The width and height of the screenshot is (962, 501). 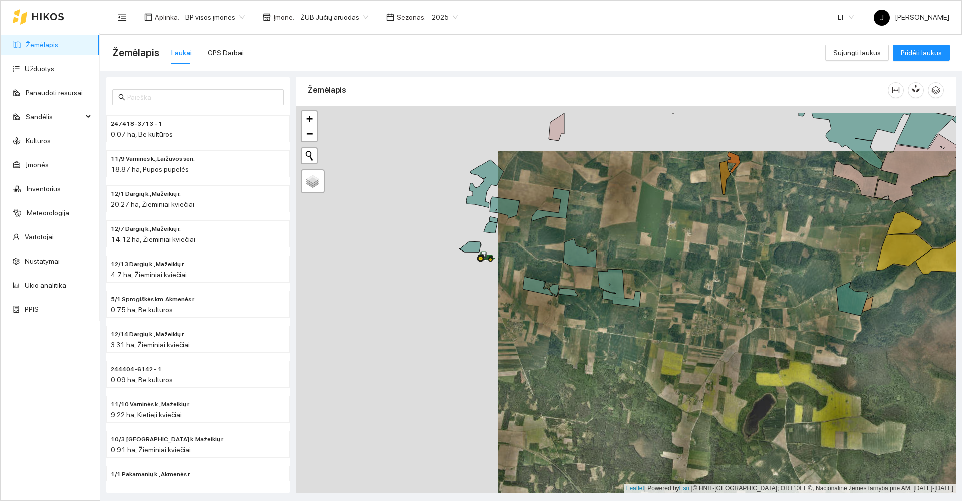 I want to click on span: calendar, so click(x=390, y=17).